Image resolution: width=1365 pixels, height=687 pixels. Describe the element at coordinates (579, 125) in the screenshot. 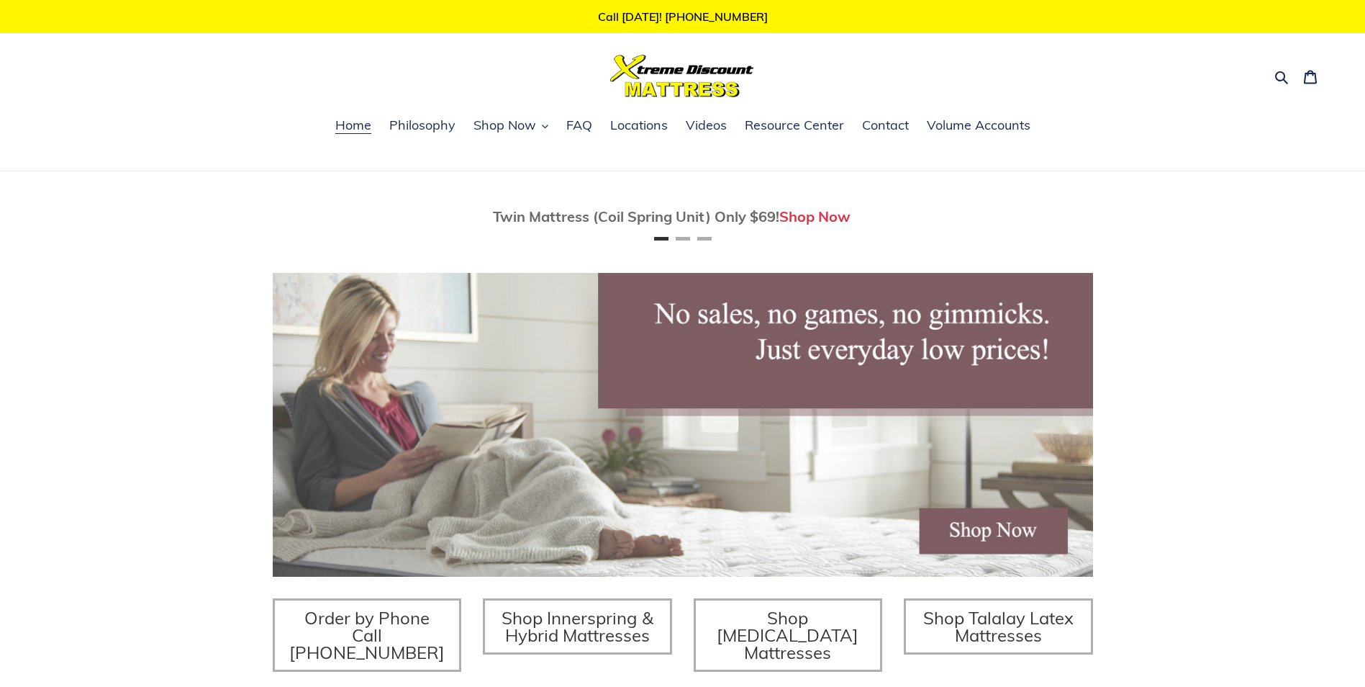

I see `span: FAQ` at that location.